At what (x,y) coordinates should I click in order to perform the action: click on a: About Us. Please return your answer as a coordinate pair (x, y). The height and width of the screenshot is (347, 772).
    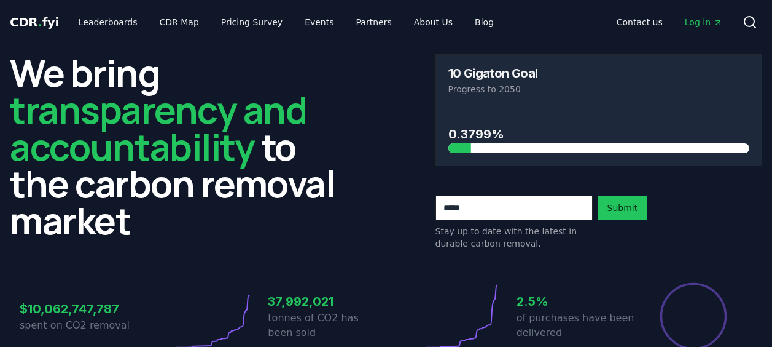
    Looking at the image, I should click on (433, 22).